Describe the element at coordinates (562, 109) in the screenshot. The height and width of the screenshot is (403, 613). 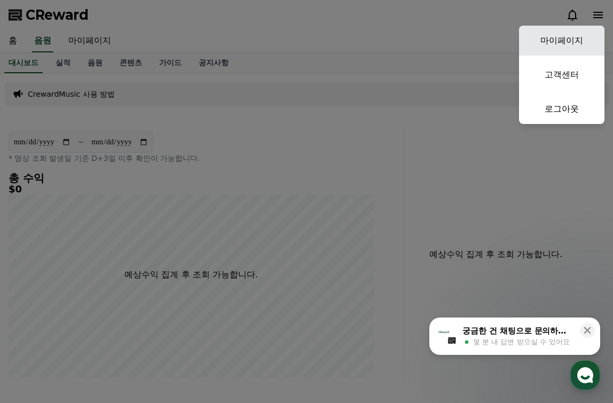
I see `a: 로그아웃` at that location.